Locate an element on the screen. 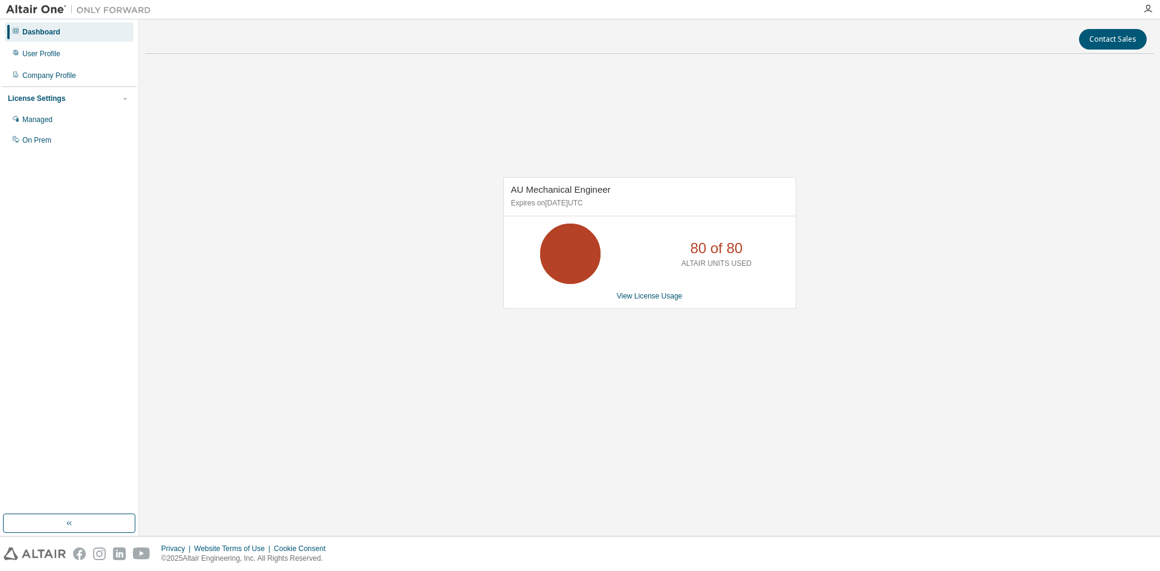 The height and width of the screenshot is (571, 1160). a: View License Usage is located at coordinates (650, 296).